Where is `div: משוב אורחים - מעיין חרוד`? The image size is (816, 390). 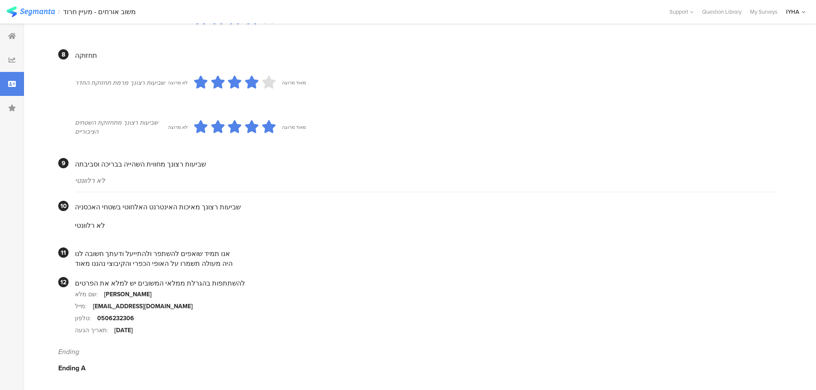 div: משוב אורחים - מעיין חרוד is located at coordinates (99, 12).